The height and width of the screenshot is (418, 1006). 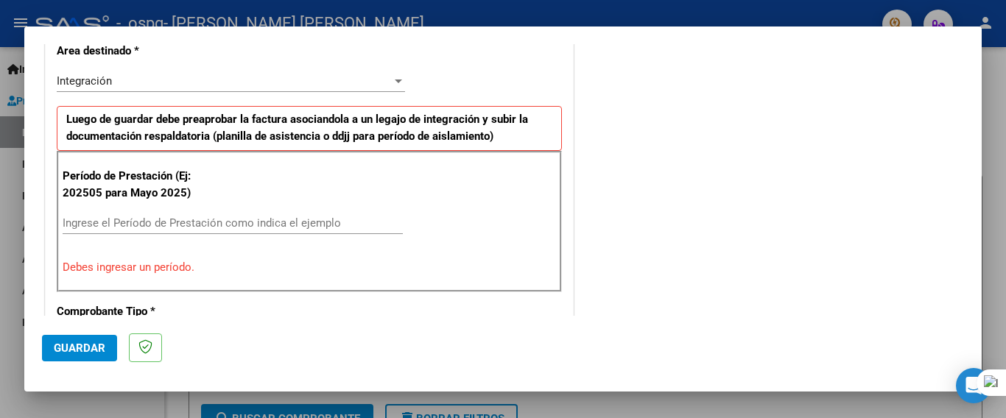 What do you see at coordinates (974, 386) in the screenshot?
I see `div: Open Intercom Messenger` at bounding box center [974, 386].